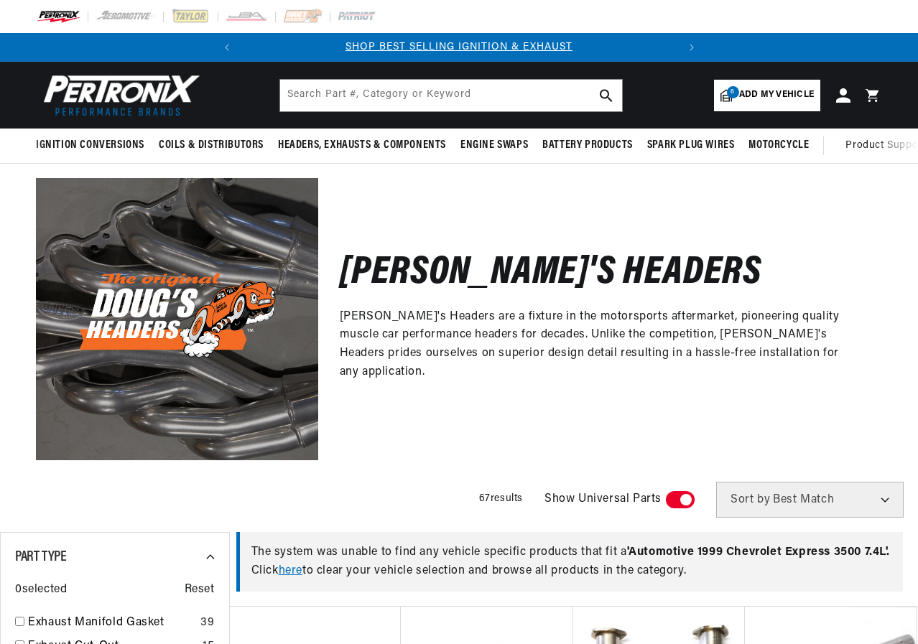 This screenshot has height=644, width=918. Describe the element at coordinates (603, 500) in the screenshot. I see `span: Show Universal Parts` at that location.